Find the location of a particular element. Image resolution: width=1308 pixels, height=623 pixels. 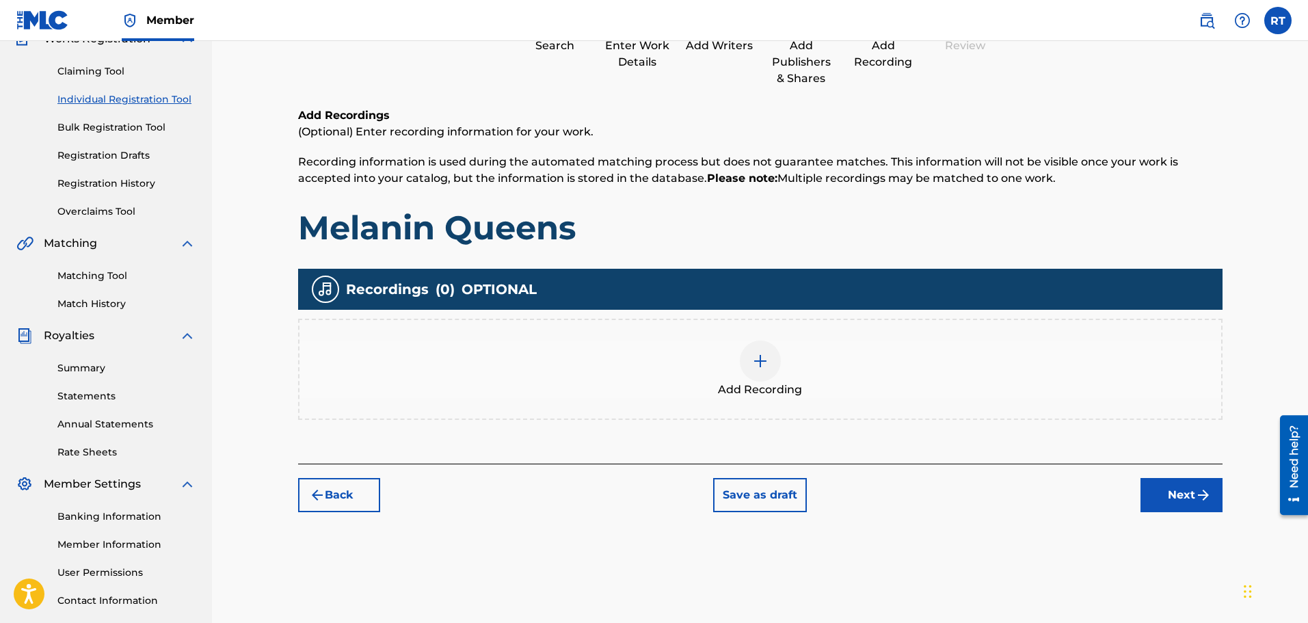

img: f7272a7cc735f4ea7f67.svg is located at coordinates (1203, 495).